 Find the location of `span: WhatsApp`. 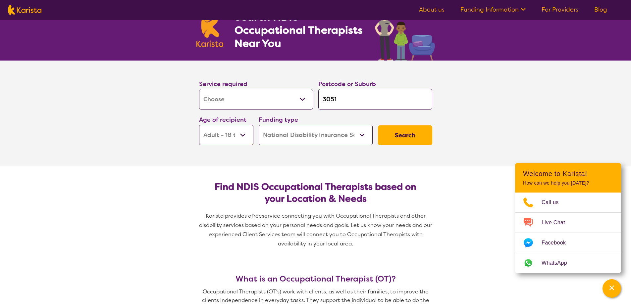

span: WhatsApp is located at coordinates (558, 263).